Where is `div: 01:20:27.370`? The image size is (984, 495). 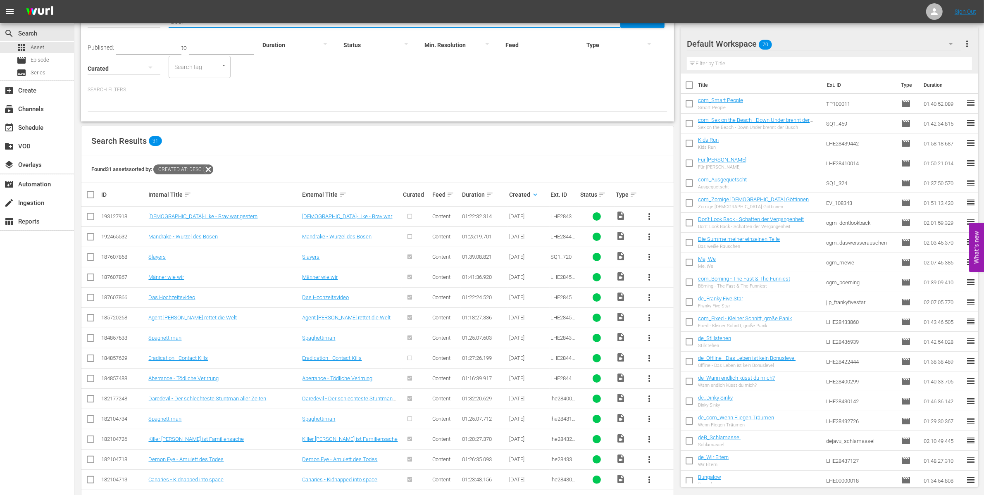
div: 01:20:27.370 is located at coordinates (484, 439).